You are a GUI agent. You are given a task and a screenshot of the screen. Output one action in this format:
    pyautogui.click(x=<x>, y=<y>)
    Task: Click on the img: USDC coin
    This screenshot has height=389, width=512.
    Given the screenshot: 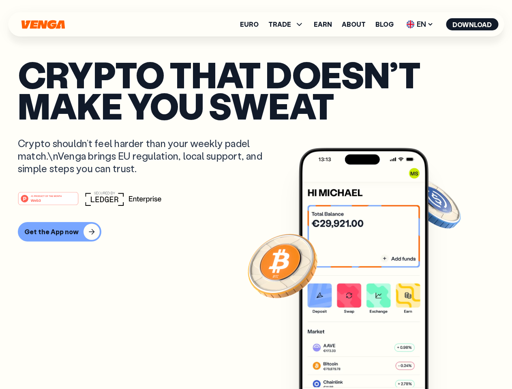 What is the action you would take?
    pyautogui.click(x=434, y=204)
    